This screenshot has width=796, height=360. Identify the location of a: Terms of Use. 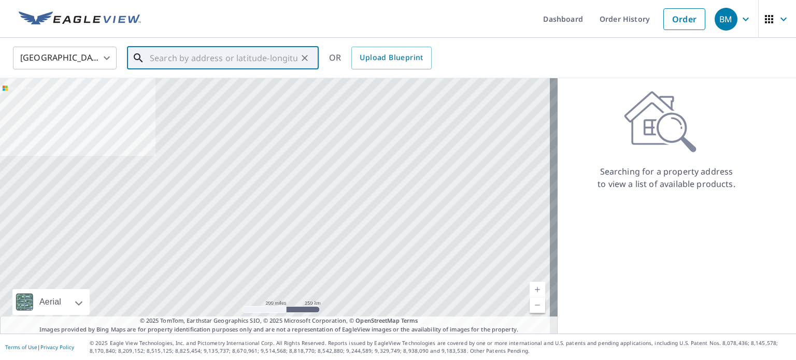
(21, 347).